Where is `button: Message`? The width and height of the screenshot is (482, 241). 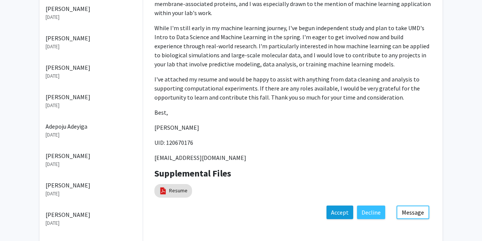 button: Message is located at coordinates (413, 212).